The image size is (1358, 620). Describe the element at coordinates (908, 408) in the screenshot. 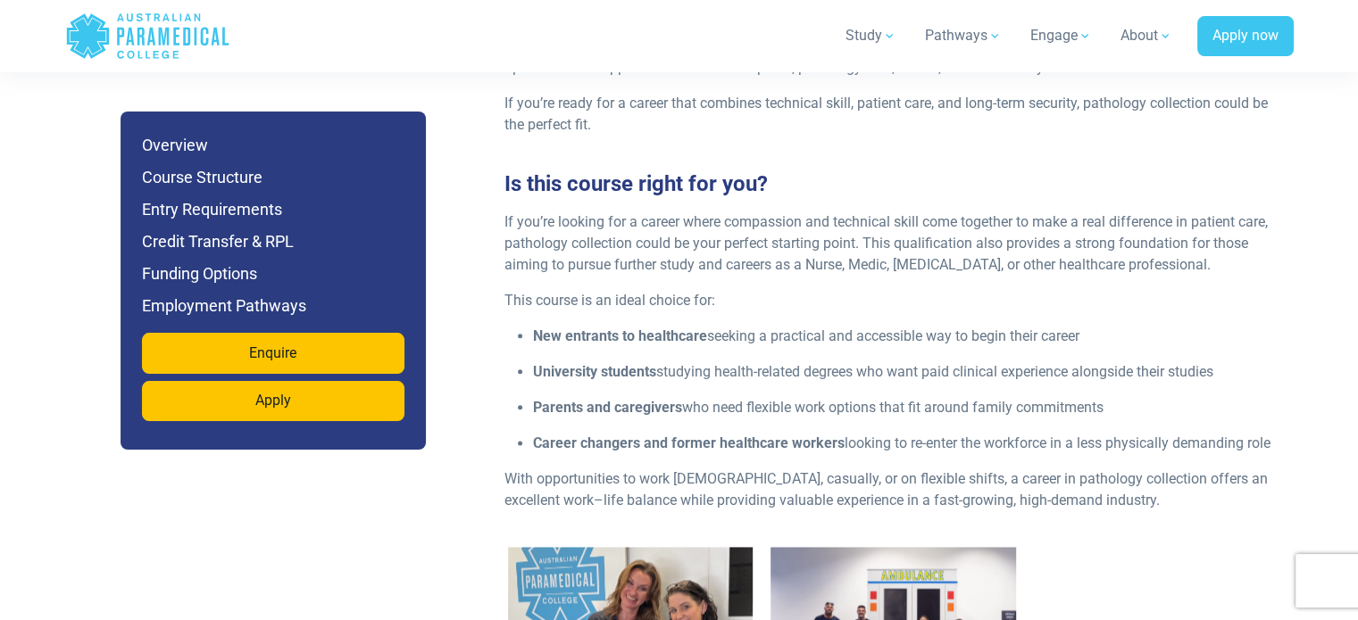

I see `p: who need flexible work options that fit around family commitments` at that location.